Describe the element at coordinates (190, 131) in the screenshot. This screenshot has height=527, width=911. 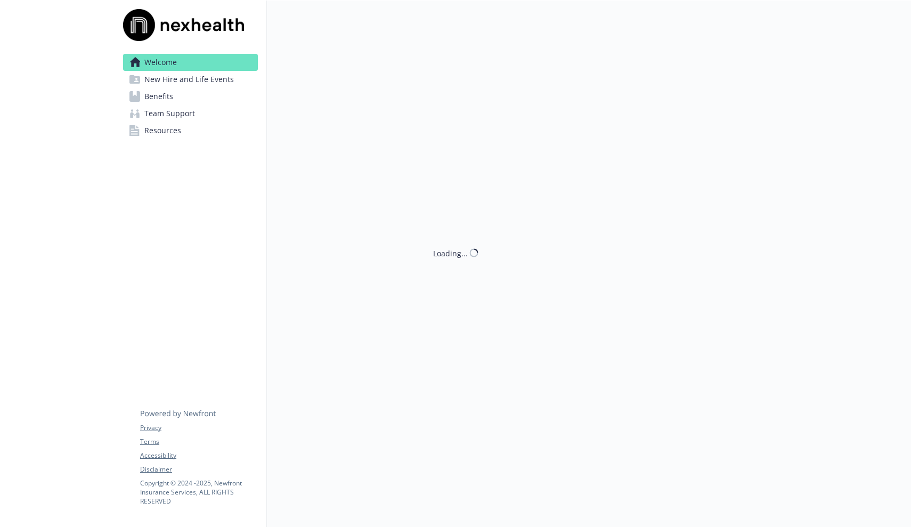
I see `a: Resources` at that location.